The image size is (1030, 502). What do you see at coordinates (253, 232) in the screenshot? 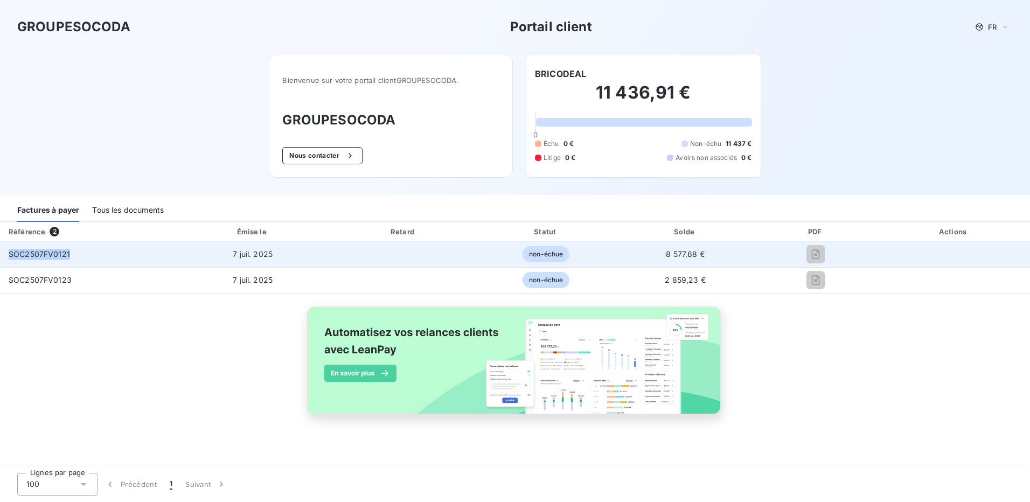
I see `div: Émise le` at bounding box center [253, 232].